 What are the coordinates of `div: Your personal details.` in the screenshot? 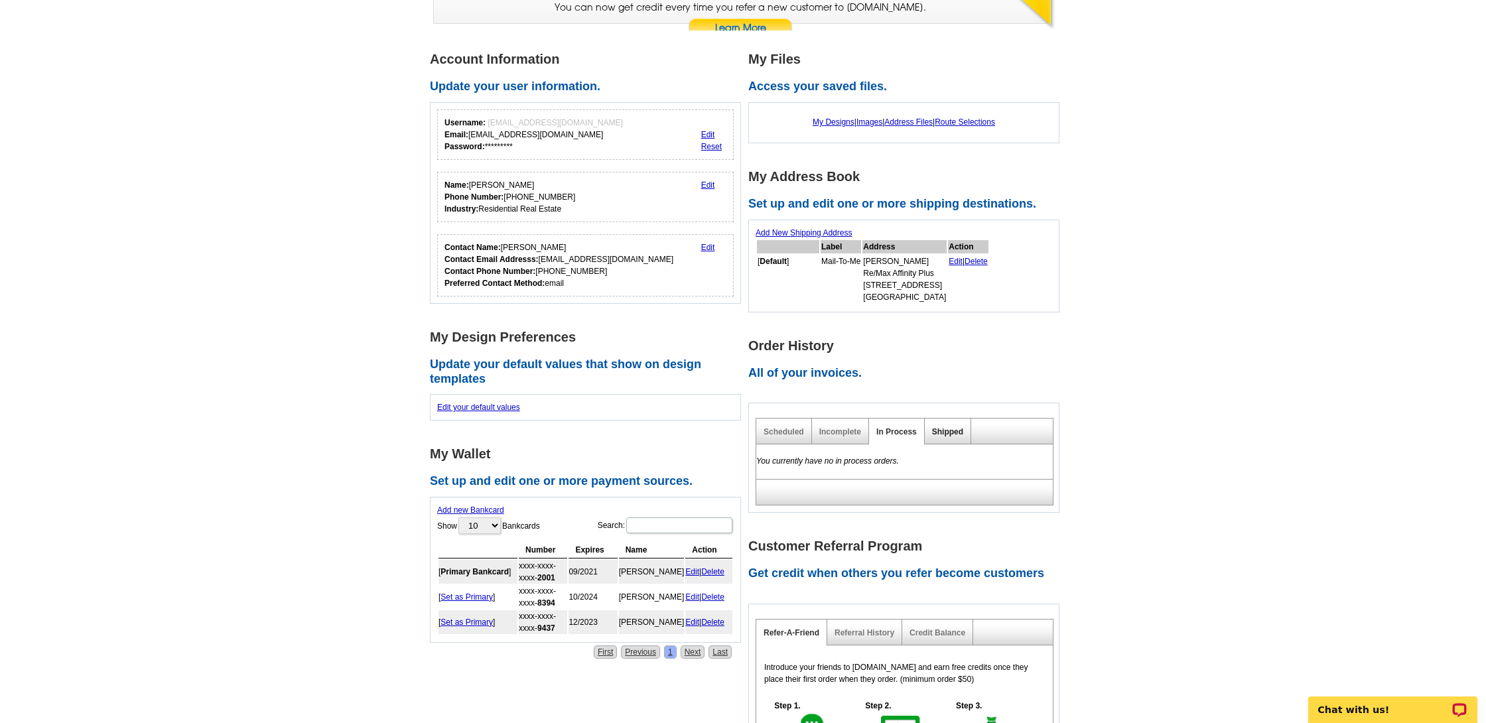 It's located at (585, 197).